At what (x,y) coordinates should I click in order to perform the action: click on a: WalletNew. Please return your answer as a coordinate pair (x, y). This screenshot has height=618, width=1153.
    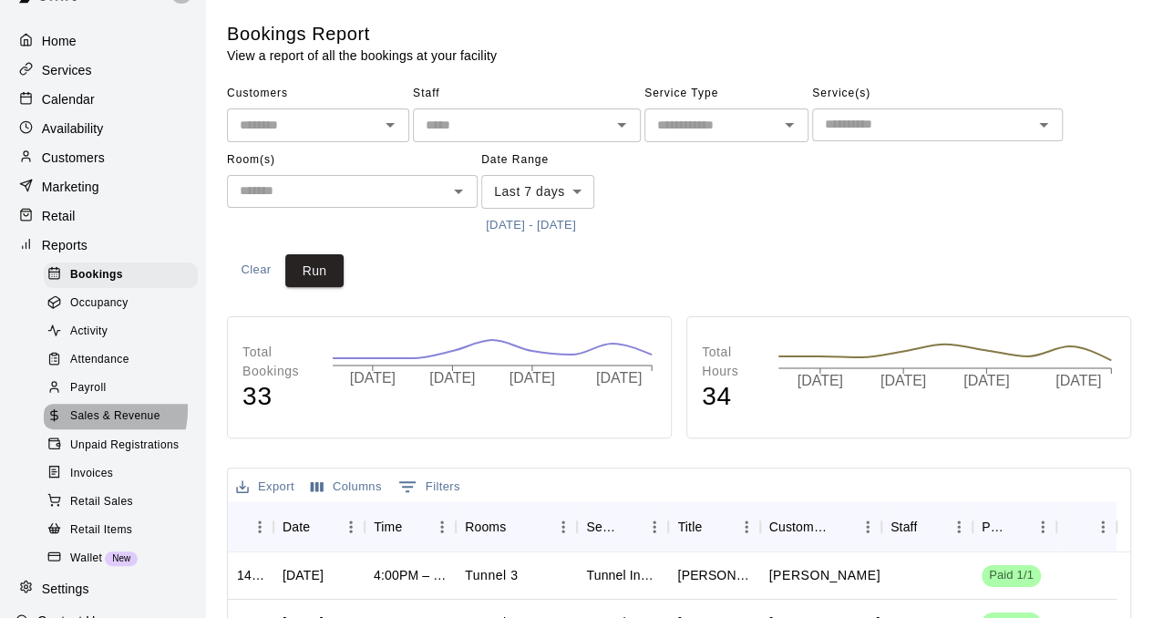
    Looking at the image, I should click on (124, 558).